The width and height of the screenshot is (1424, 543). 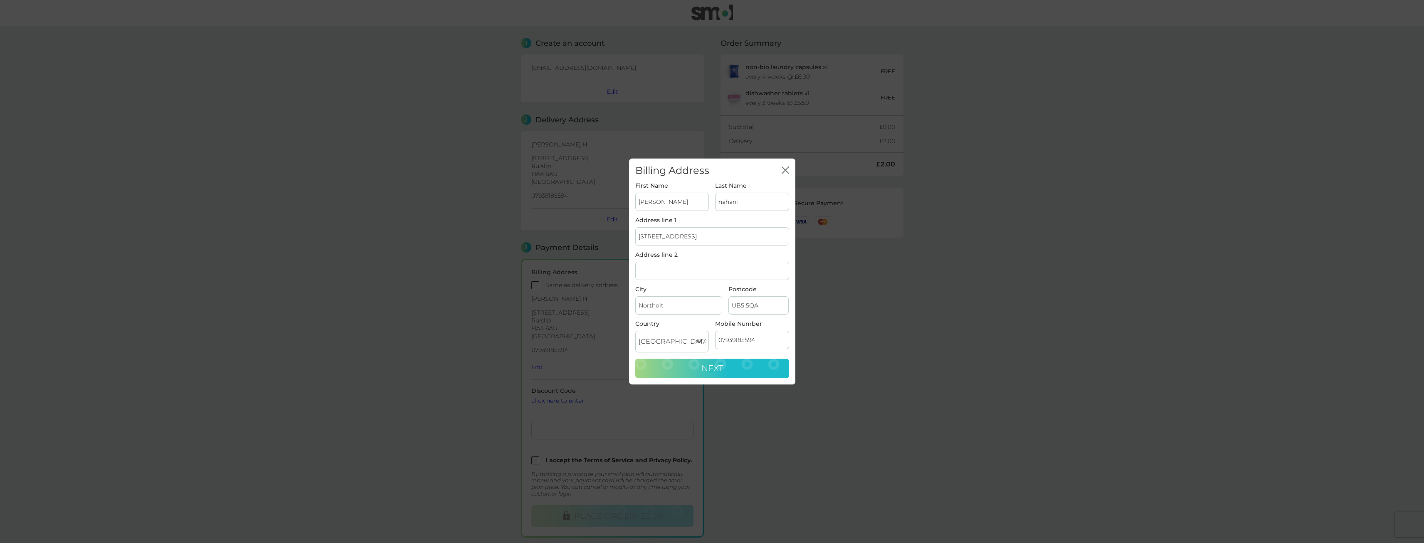 I want to click on label: Last Name, so click(x=752, y=185).